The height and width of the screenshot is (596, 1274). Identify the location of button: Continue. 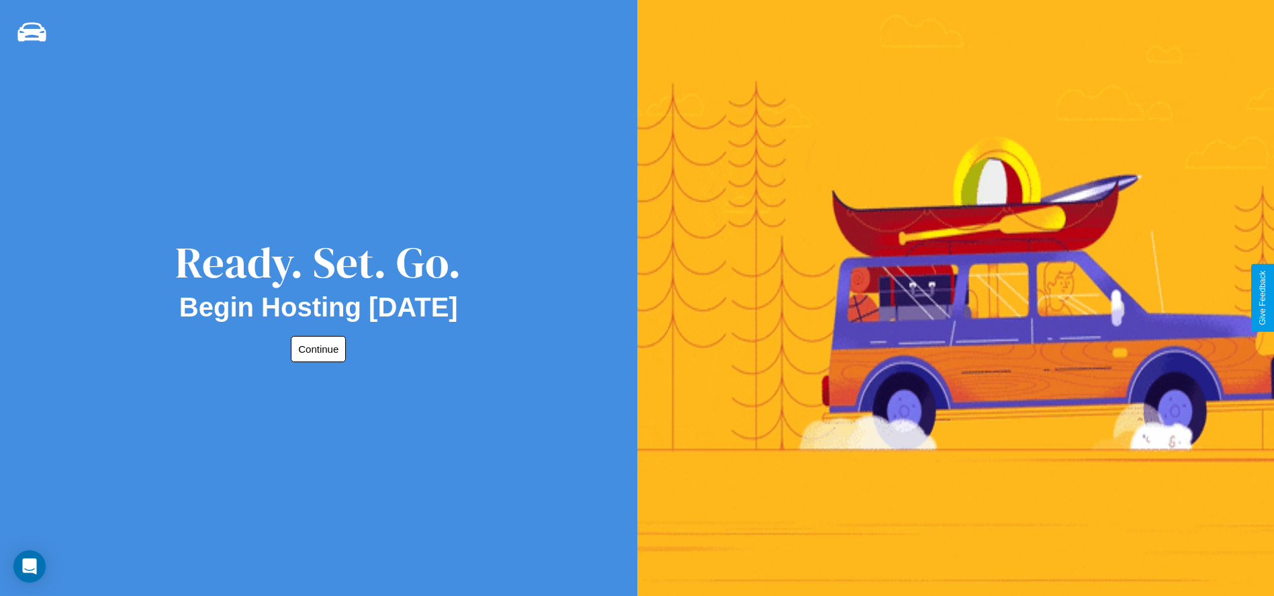
(318, 349).